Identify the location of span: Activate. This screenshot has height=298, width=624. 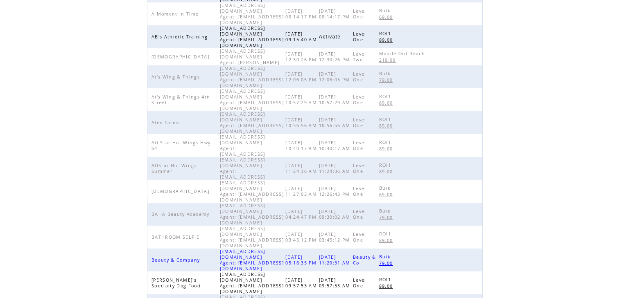
(330, 37).